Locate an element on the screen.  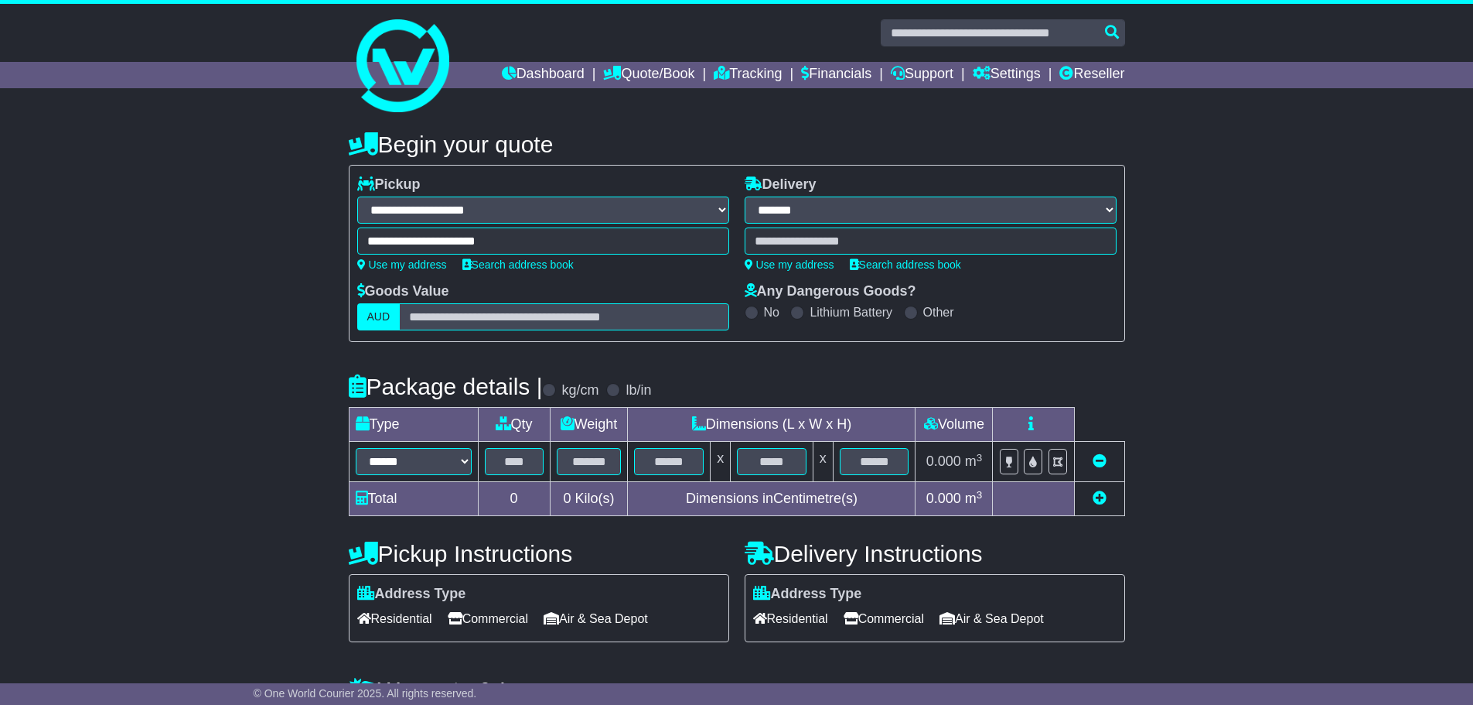
td: Dimensions in Centimetre(s) is located at coordinates (772, 499).